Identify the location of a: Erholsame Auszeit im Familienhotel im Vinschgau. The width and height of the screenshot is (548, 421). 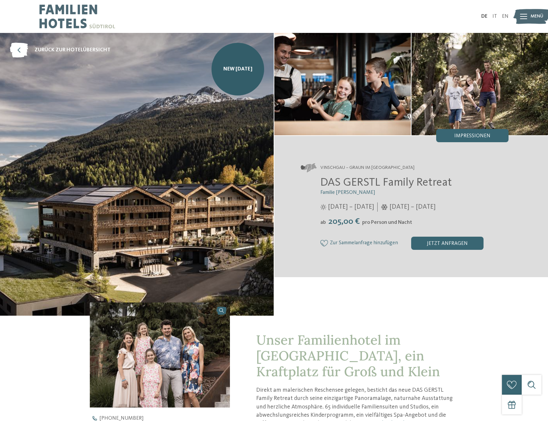
(160, 354).